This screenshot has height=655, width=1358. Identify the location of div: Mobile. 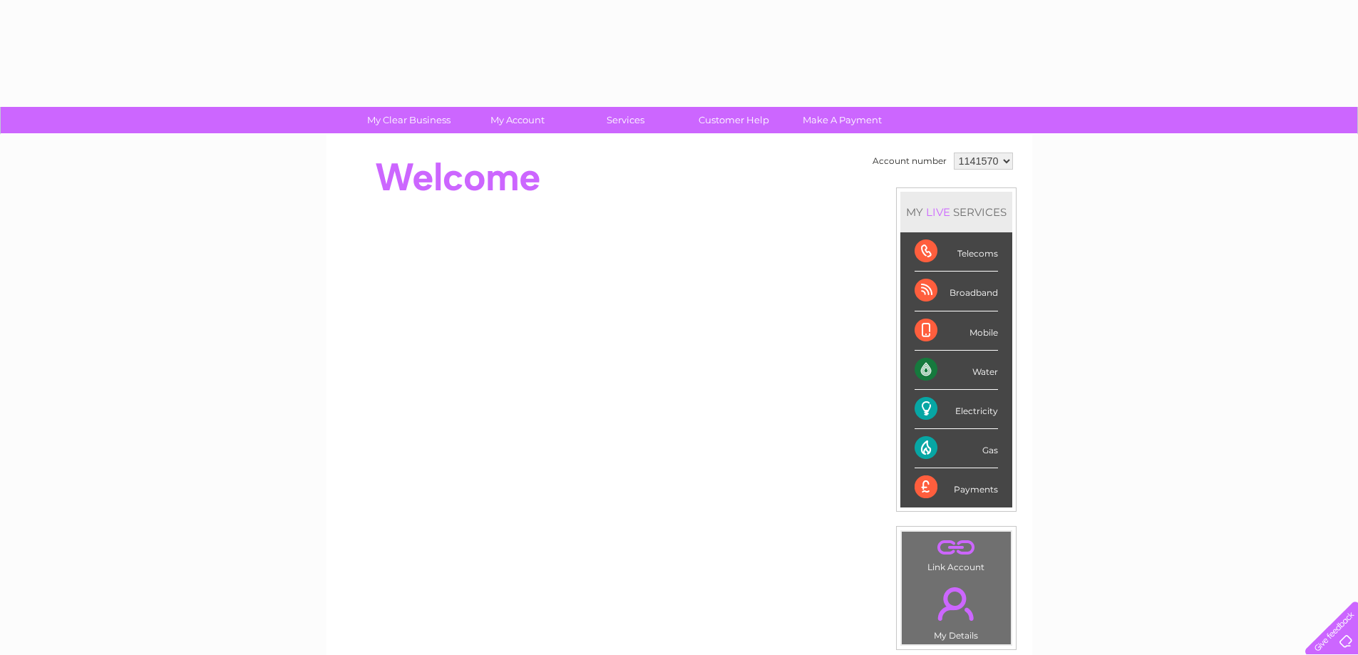
(956, 331).